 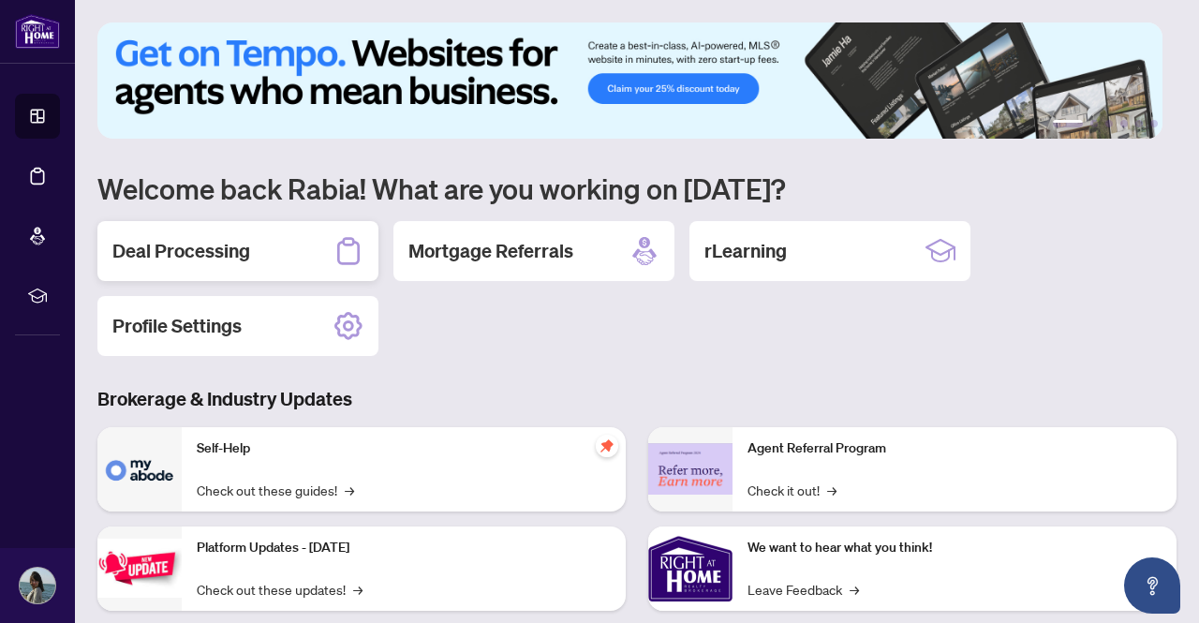 I want to click on button: 5, so click(x=1139, y=124).